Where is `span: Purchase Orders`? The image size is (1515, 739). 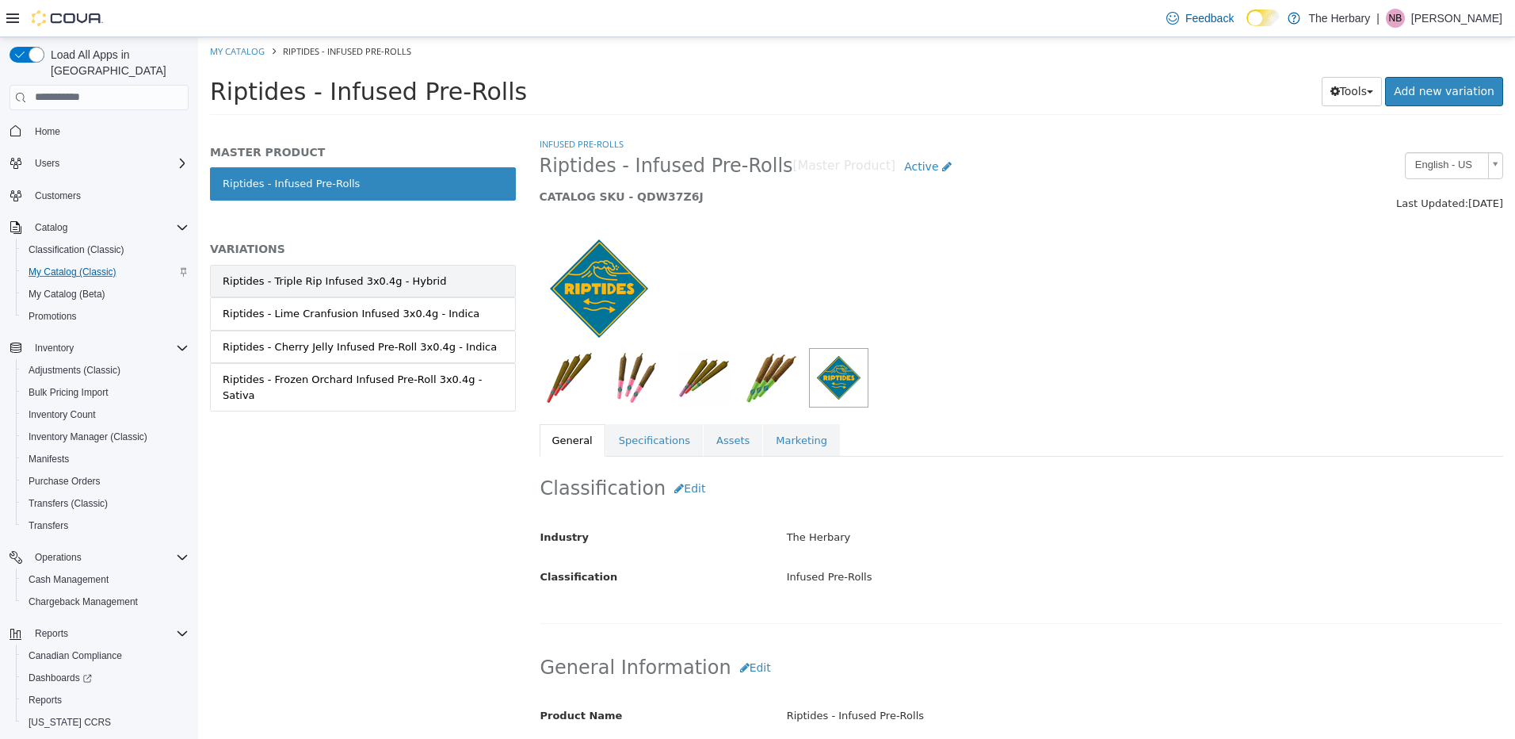 span: Purchase Orders is located at coordinates (105, 481).